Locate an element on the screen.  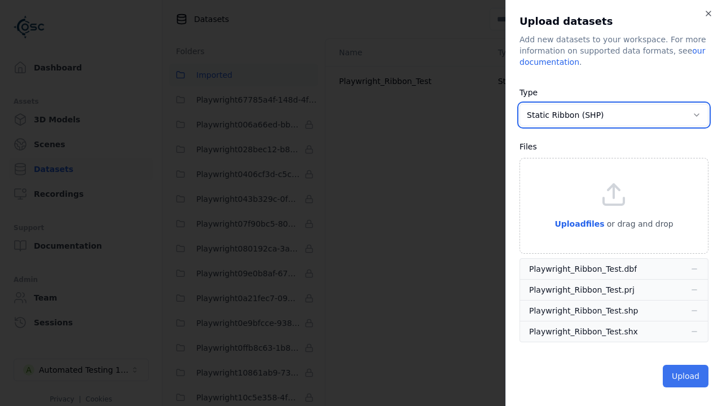
p: or drag and drop is located at coordinates (639, 224).